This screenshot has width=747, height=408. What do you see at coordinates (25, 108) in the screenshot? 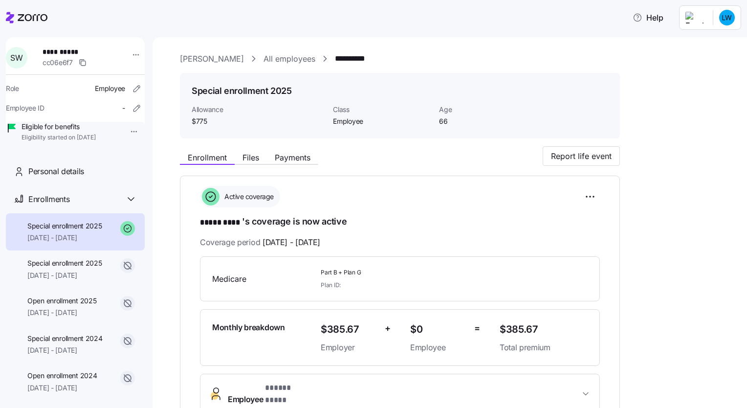
I see `span: Employee ID` at bounding box center [25, 108].